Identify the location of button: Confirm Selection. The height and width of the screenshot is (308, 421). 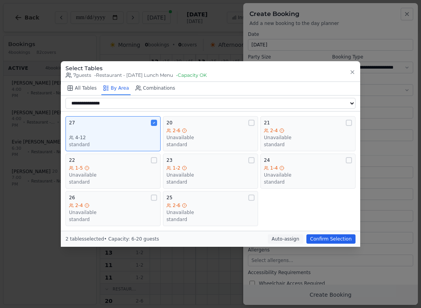
(331, 239).